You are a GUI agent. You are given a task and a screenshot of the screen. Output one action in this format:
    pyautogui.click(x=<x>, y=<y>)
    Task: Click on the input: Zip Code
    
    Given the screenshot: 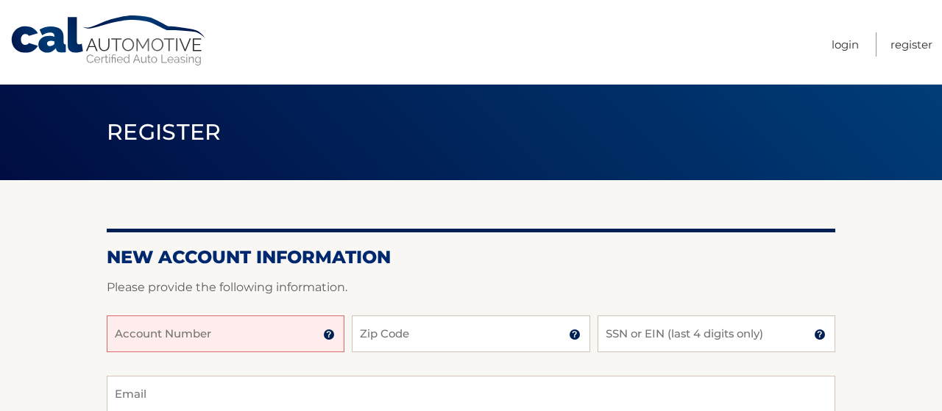 What is the action you would take?
    pyautogui.click(x=470, y=334)
    